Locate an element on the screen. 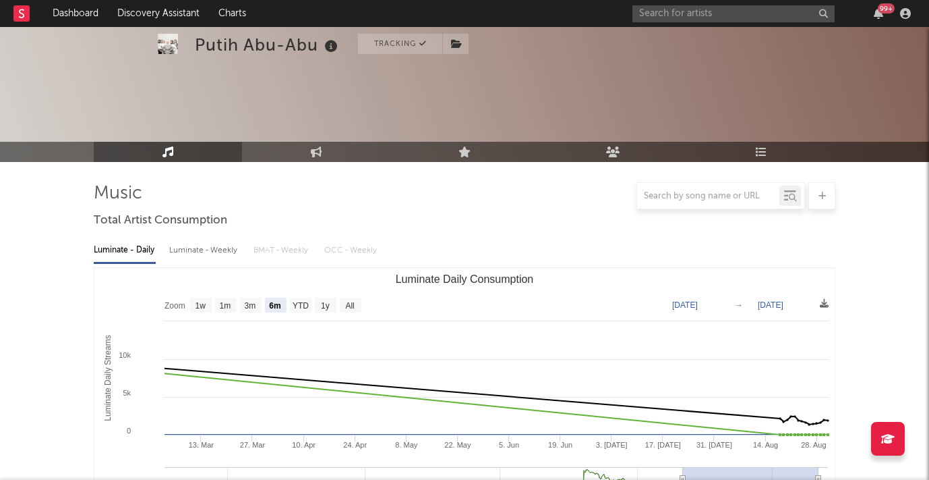 Image resolution: width=929 pixels, height=480 pixels. text: Luminate Daily Consumption is located at coordinates (465, 279).